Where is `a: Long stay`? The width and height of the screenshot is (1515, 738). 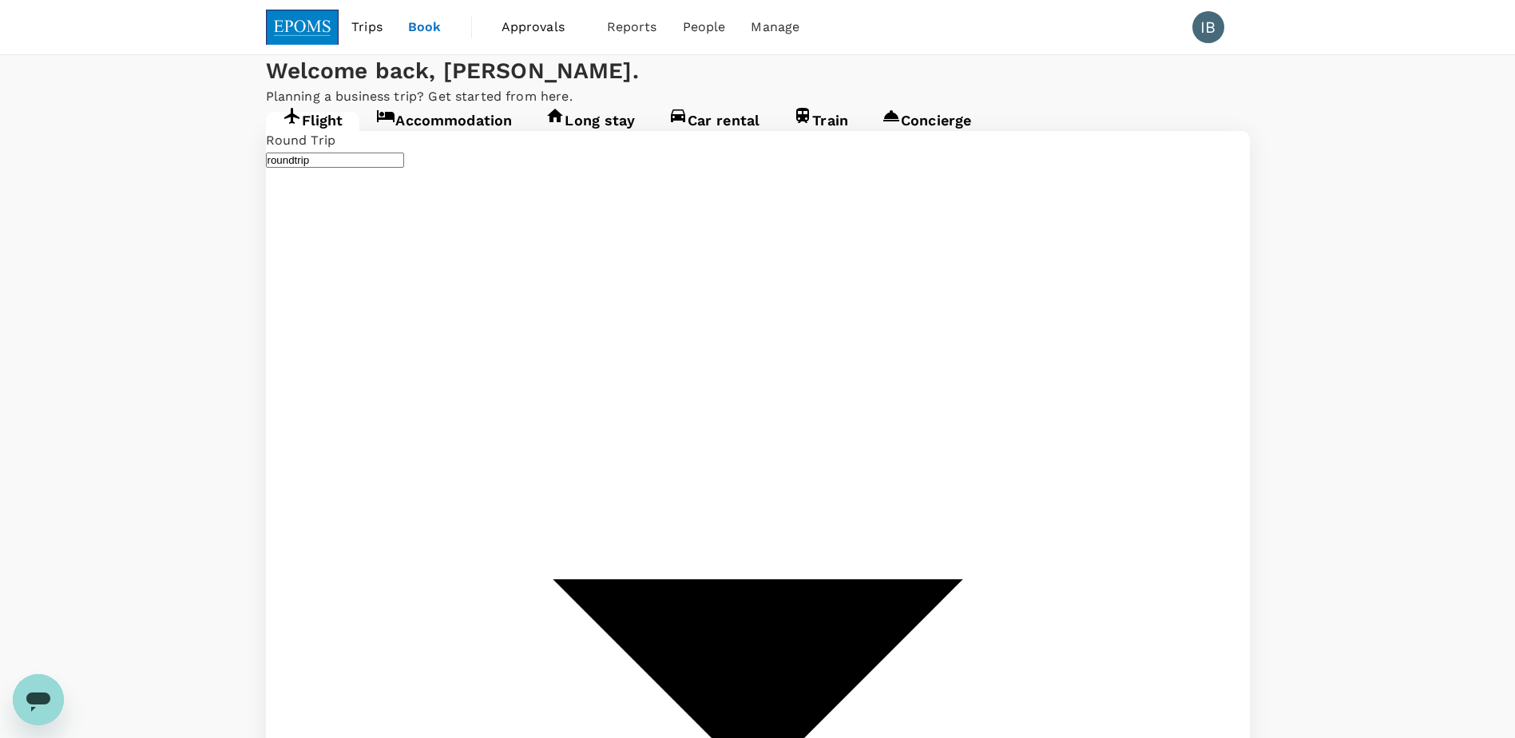
a: Long stay is located at coordinates (589, 126).